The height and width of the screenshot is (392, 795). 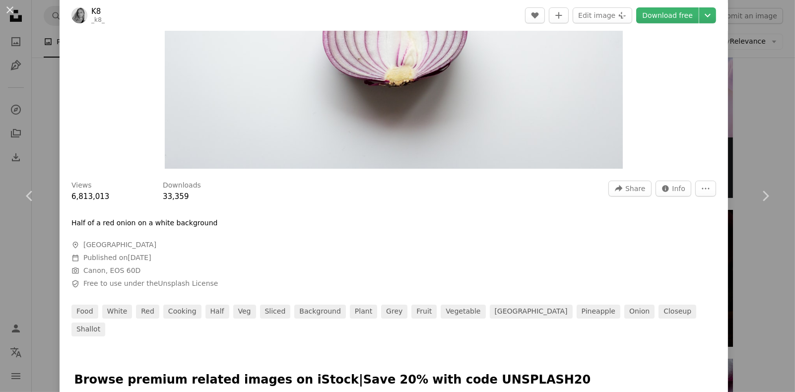 What do you see at coordinates (559, 15) in the screenshot?
I see `button: Add to Collection` at bounding box center [559, 15].